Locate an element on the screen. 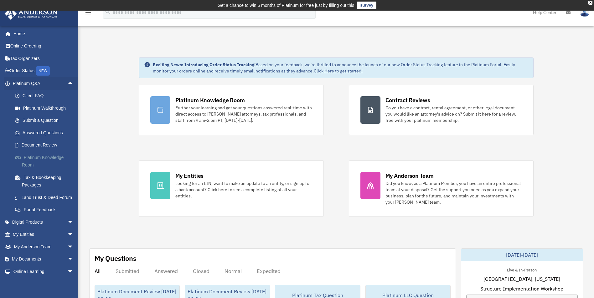 This screenshot has height=298, width=594. a: Document Review is located at coordinates (46, 145).